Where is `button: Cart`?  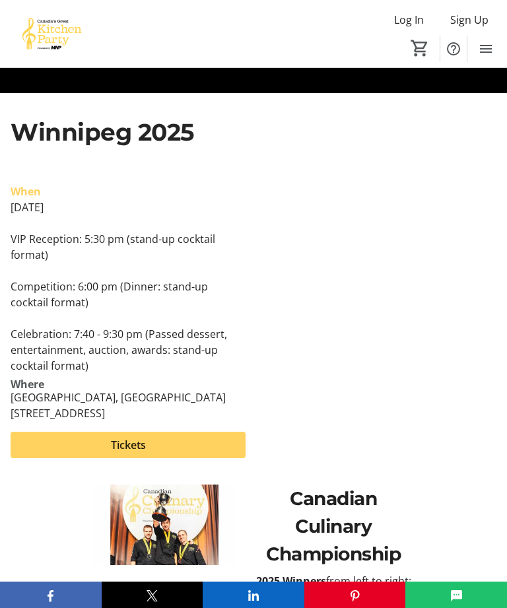
button: Cart is located at coordinates (420, 48).